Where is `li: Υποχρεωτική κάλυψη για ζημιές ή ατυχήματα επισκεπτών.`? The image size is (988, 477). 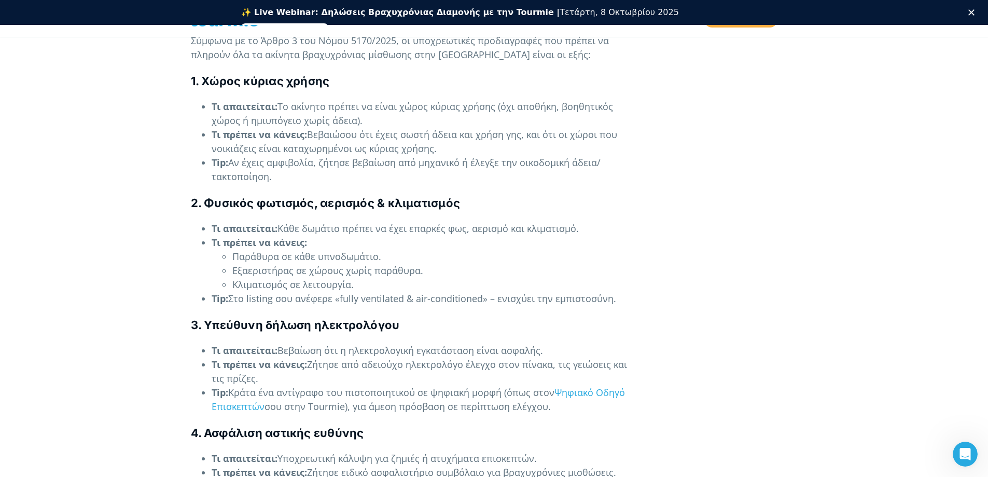 li: Υποχρεωτική κάλυψη για ζημιές ή ατυχήματα επισκεπτών. is located at coordinates (426, 458).